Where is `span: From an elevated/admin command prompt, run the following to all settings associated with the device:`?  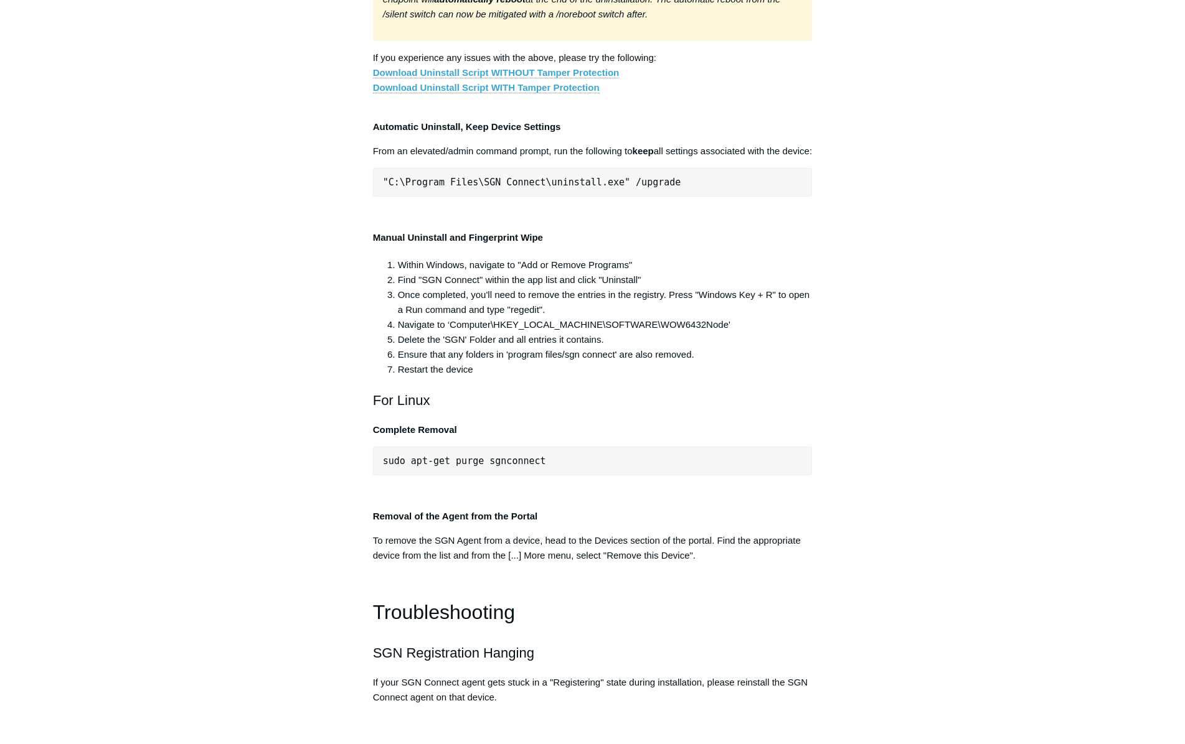 span: From an elevated/admin command prompt, run the following to all settings associated with the device: is located at coordinates (592, 151).